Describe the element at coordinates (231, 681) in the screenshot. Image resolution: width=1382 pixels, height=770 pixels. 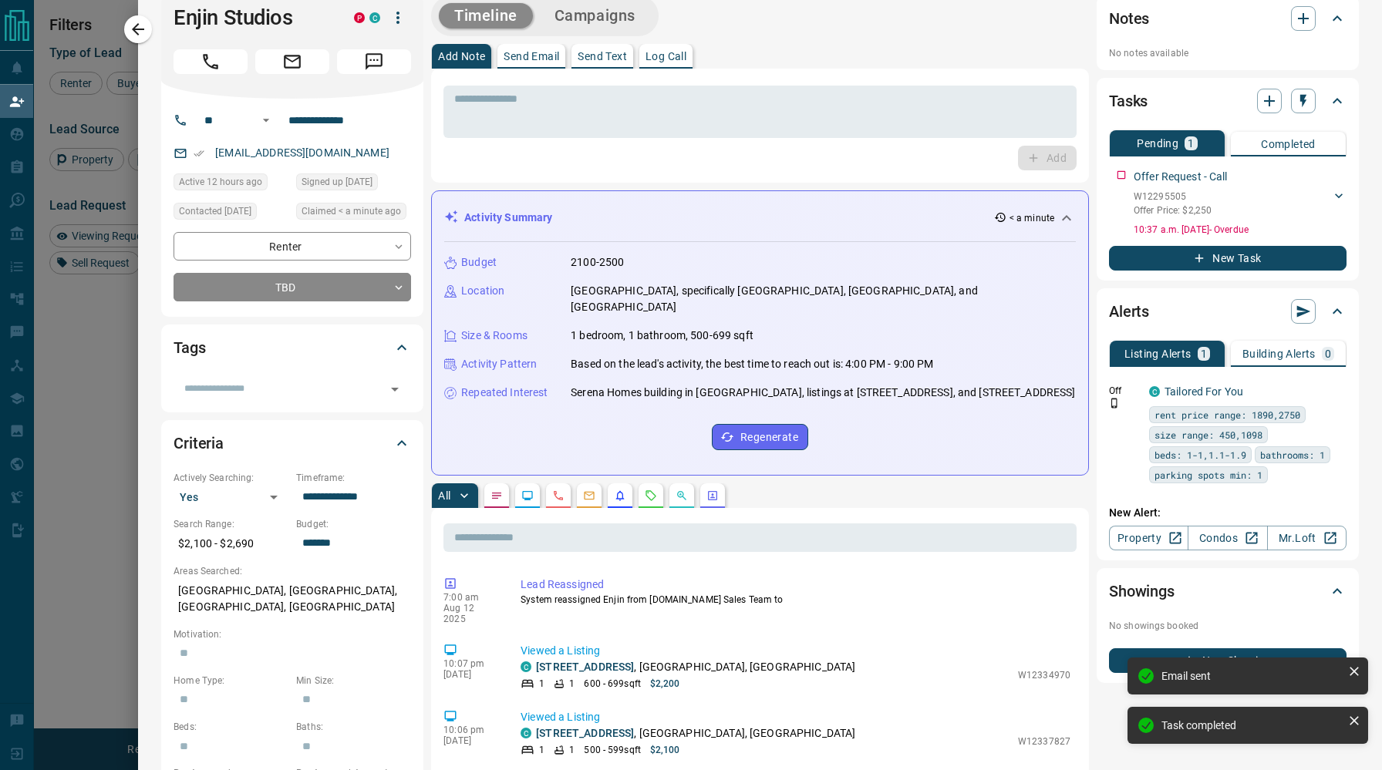
I see `p: Home Type:` at that location.